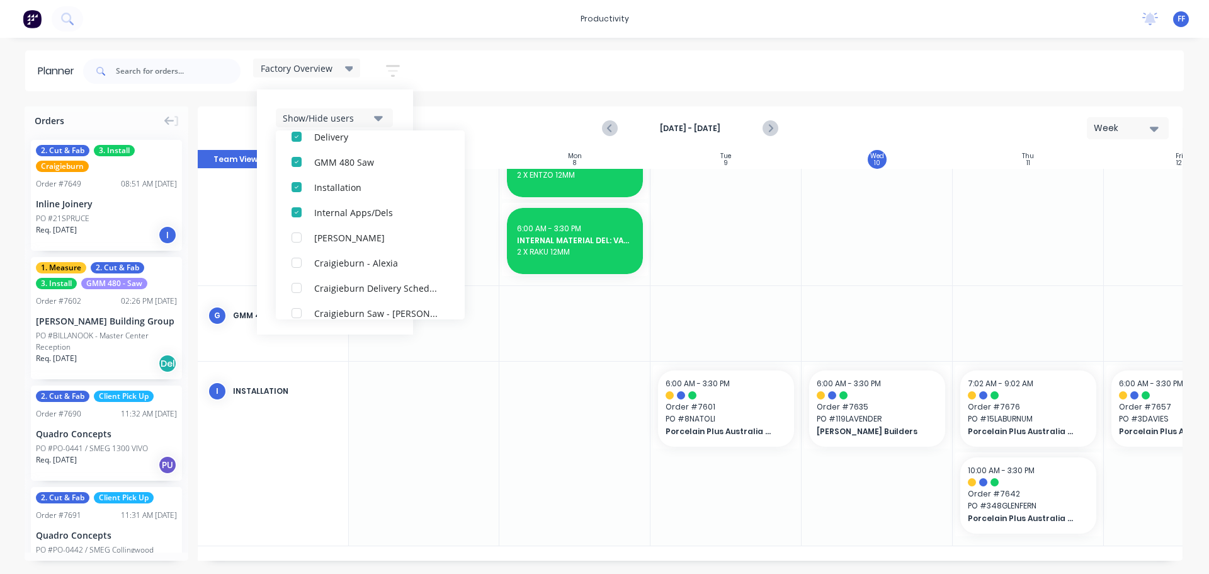  What do you see at coordinates (59, 184) in the screenshot?
I see `div: Order # 7649` at bounding box center [59, 184].